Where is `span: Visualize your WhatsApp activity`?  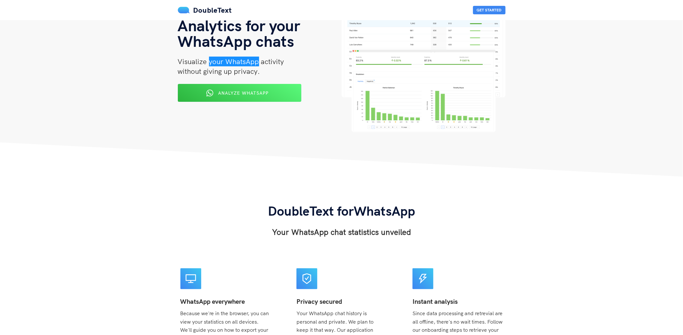 span: Visualize your WhatsApp activity is located at coordinates (231, 61).